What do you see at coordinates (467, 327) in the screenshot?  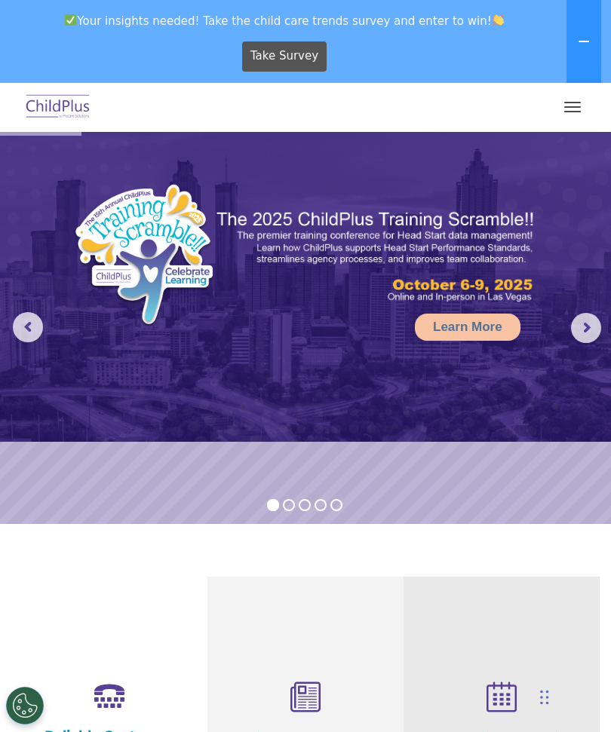 I see `a: Learn More` at bounding box center [467, 327].